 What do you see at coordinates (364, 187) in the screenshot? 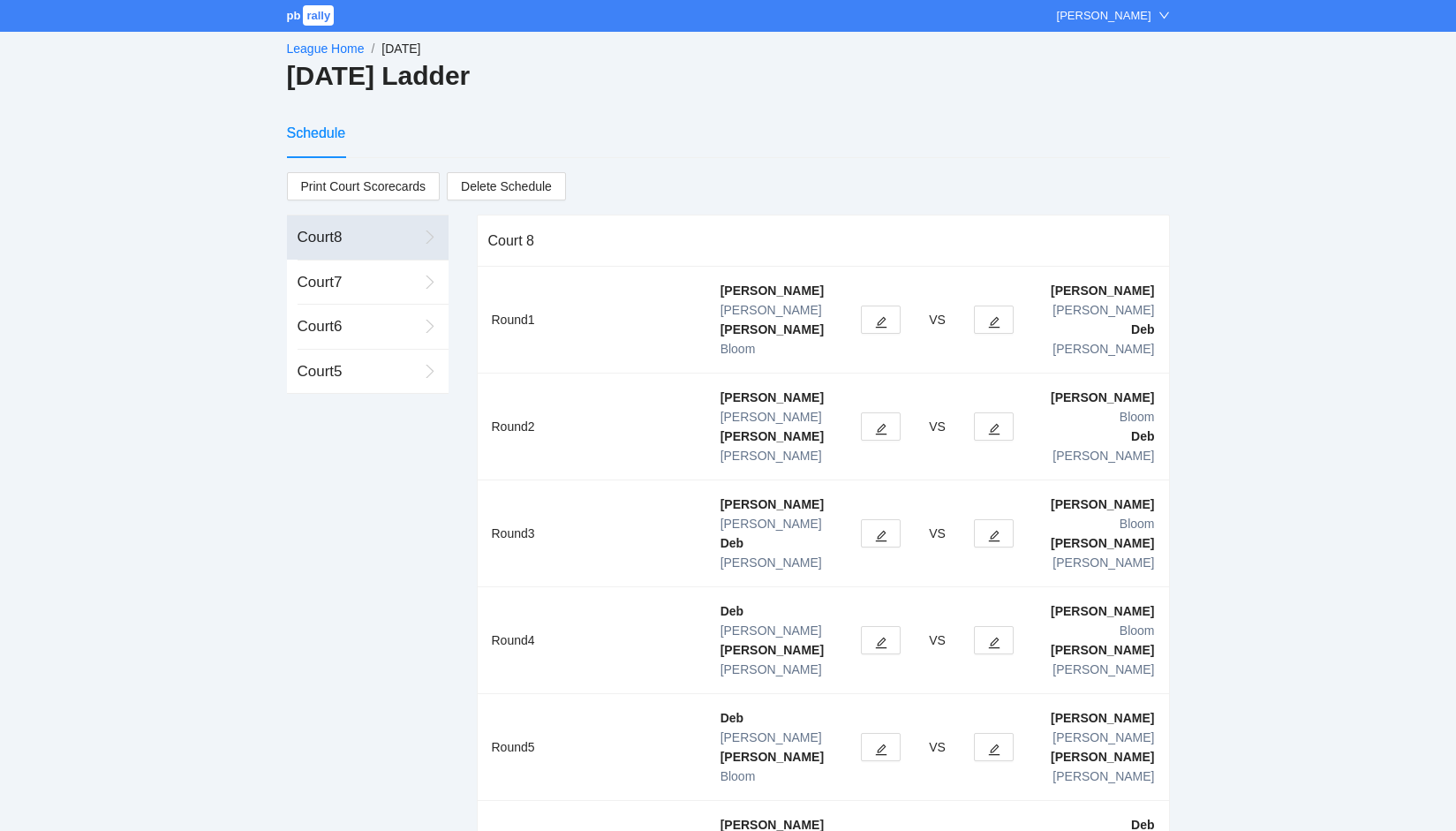
I see `a: Print Court Scorecards` at bounding box center [364, 187].